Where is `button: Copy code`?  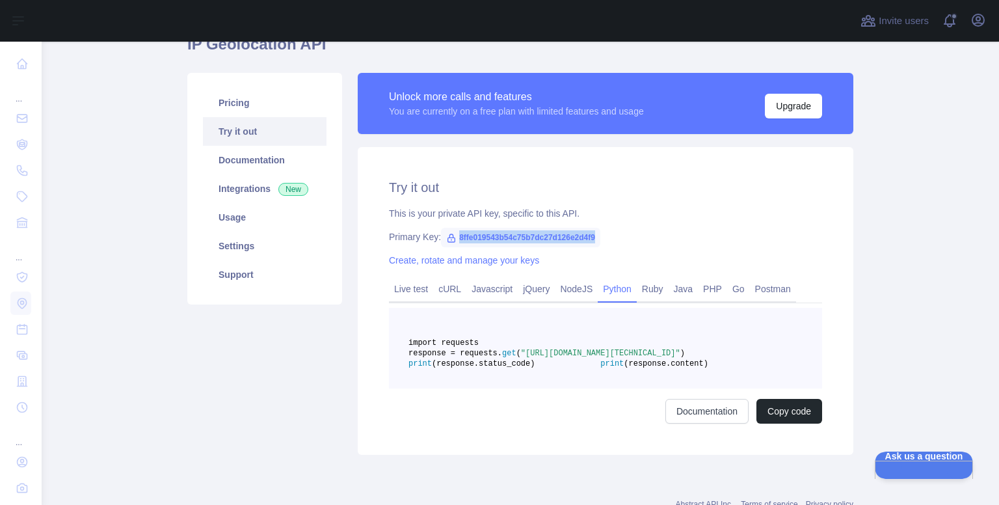
button: Copy code is located at coordinates (789, 411).